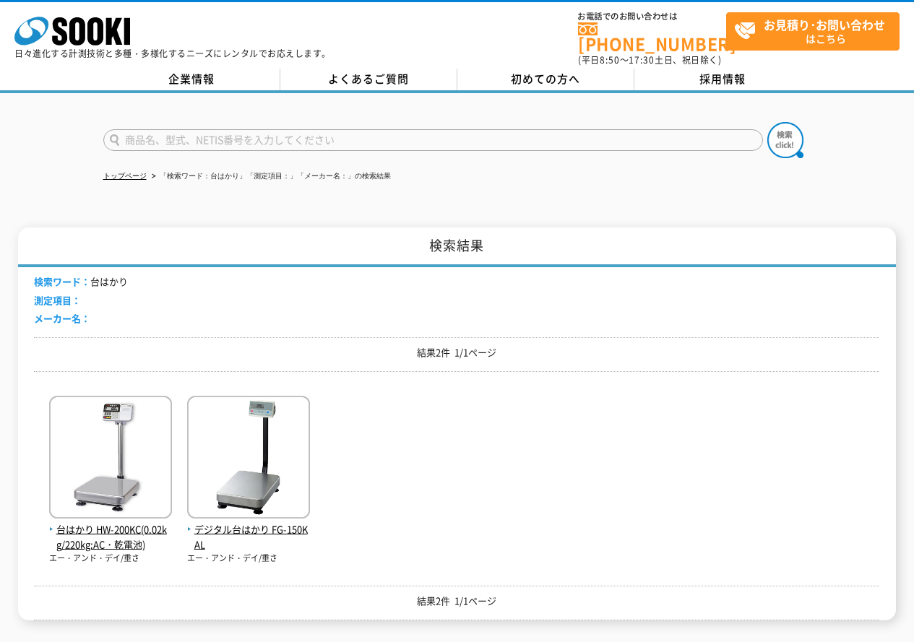 The height and width of the screenshot is (642, 914). What do you see at coordinates (825, 25) in the screenshot?
I see `strong: お見積り･お問い合わせ` at bounding box center [825, 25].